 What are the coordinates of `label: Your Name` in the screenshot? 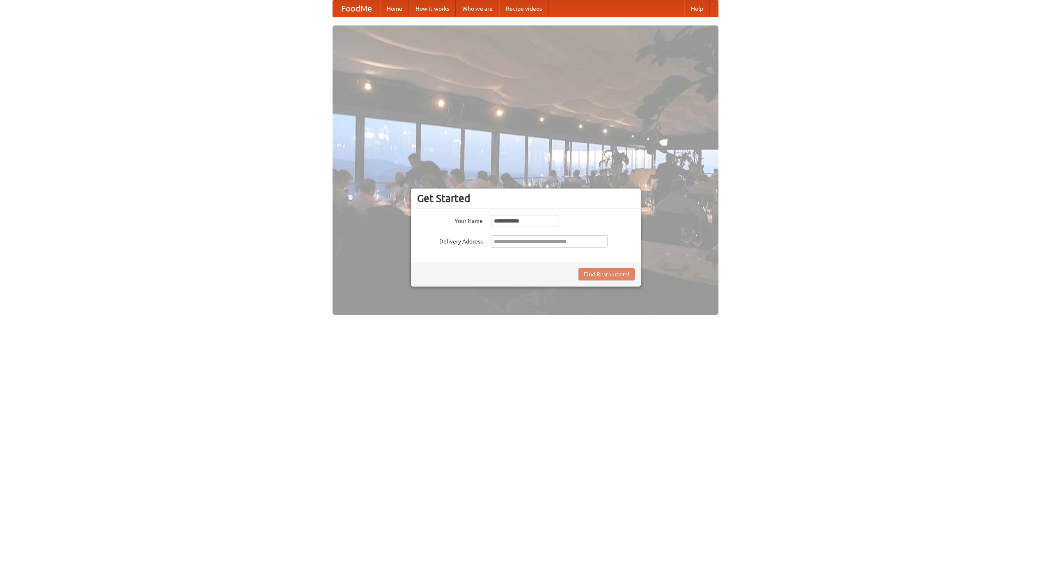 It's located at (450, 220).